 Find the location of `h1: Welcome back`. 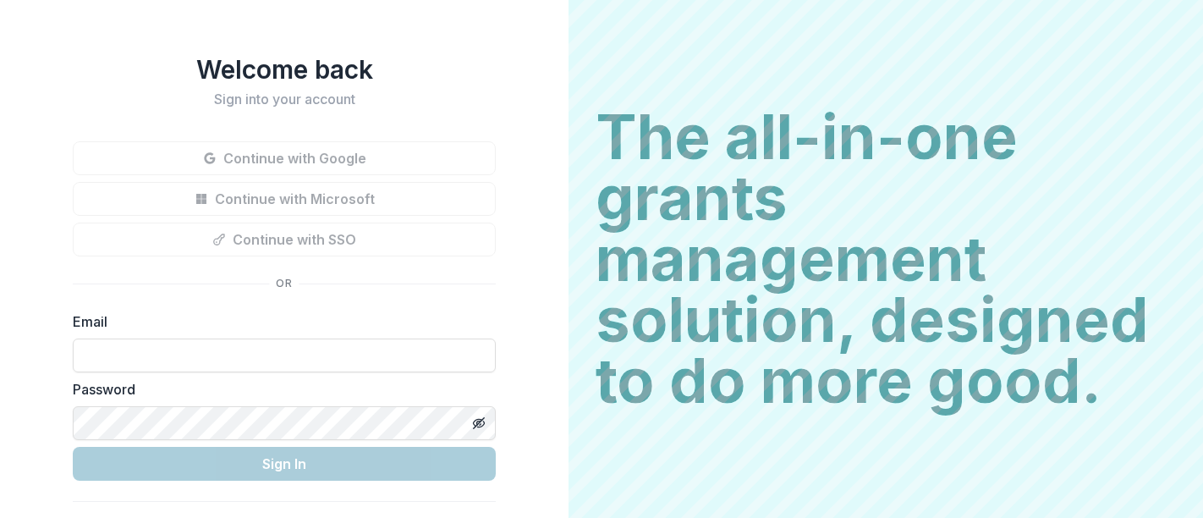

h1: Welcome back is located at coordinates (284, 69).